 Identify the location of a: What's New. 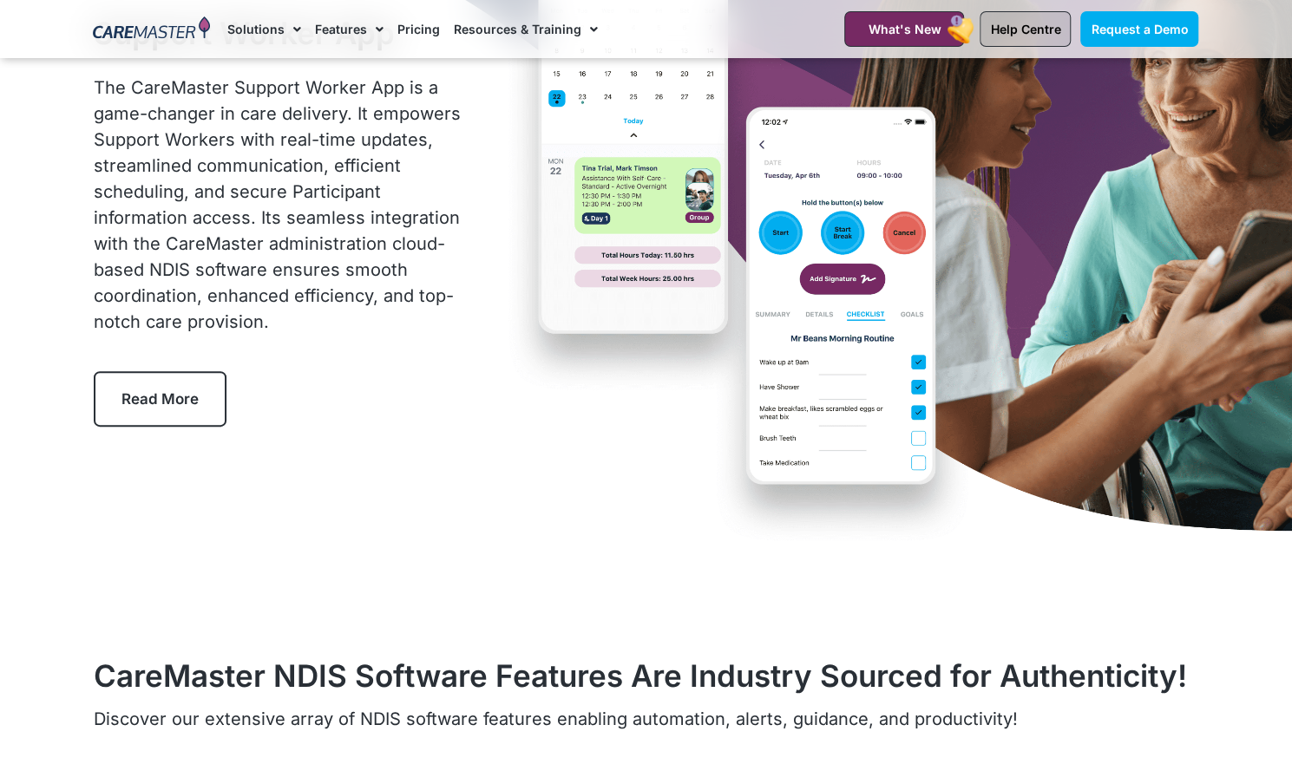
(904, 29).